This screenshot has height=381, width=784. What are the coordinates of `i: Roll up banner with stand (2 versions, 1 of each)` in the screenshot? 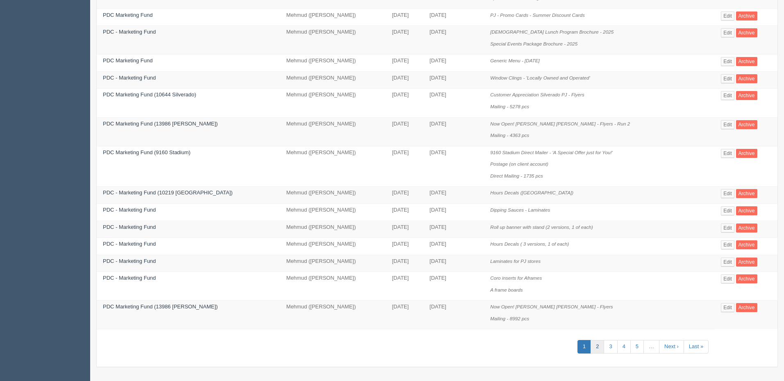 It's located at (541, 227).